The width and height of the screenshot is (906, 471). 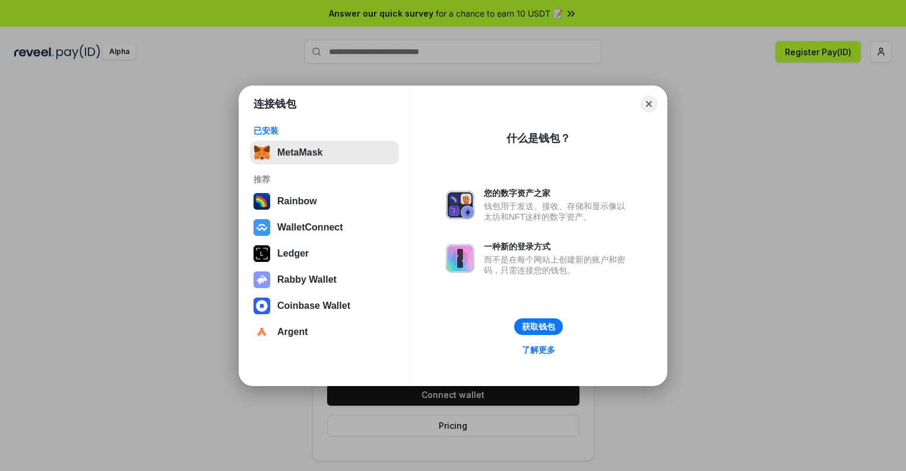 I want to click on button: WalletConnect, so click(x=324, y=227).